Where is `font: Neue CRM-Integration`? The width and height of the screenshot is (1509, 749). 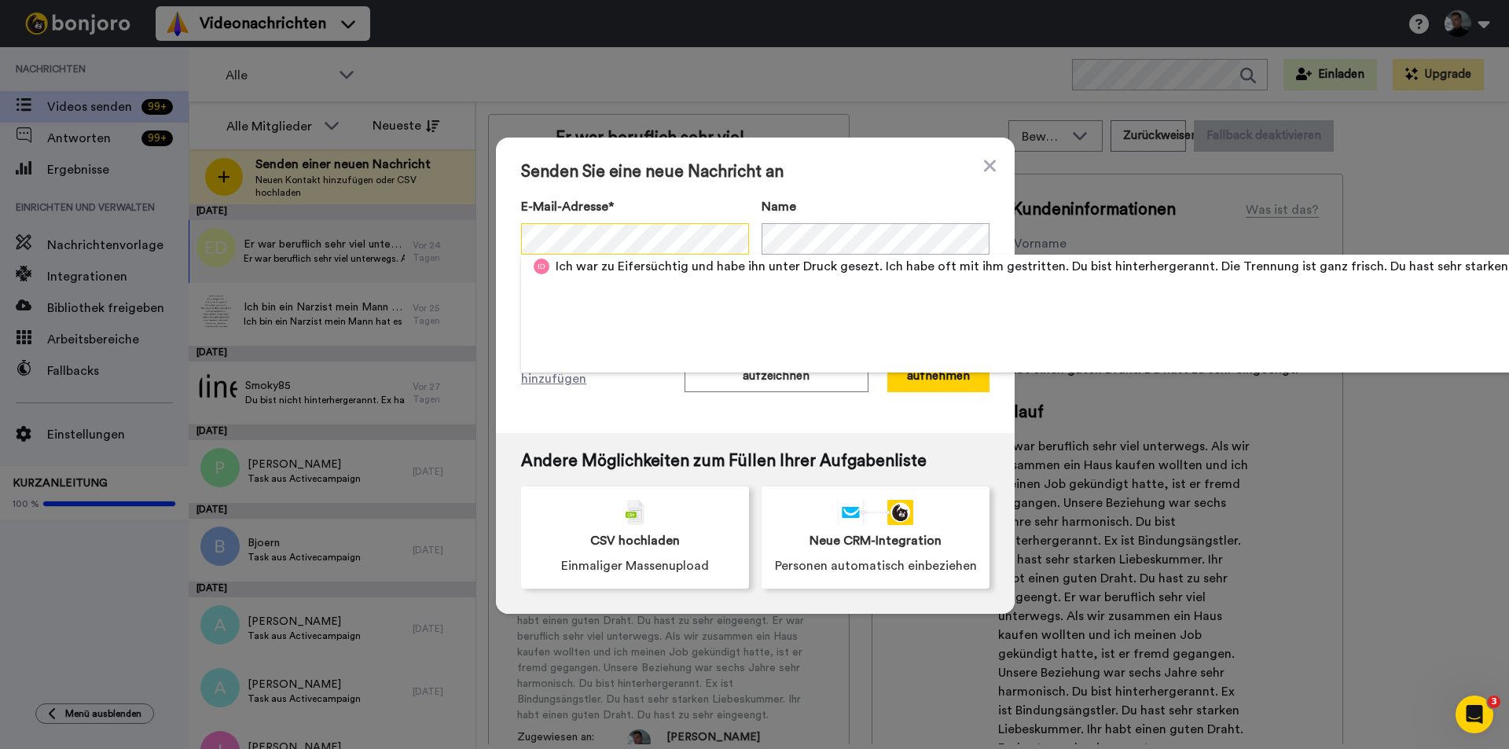
font: Neue CRM-Integration is located at coordinates (876, 541).